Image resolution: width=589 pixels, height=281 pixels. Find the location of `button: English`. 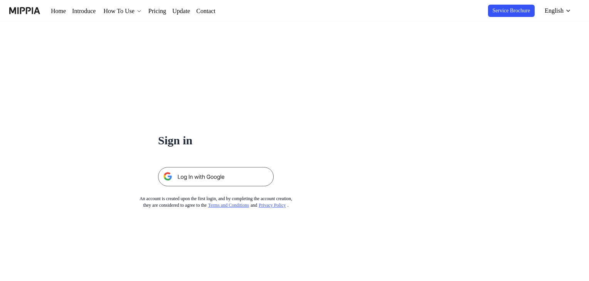

button: English is located at coordinates (556, 11).